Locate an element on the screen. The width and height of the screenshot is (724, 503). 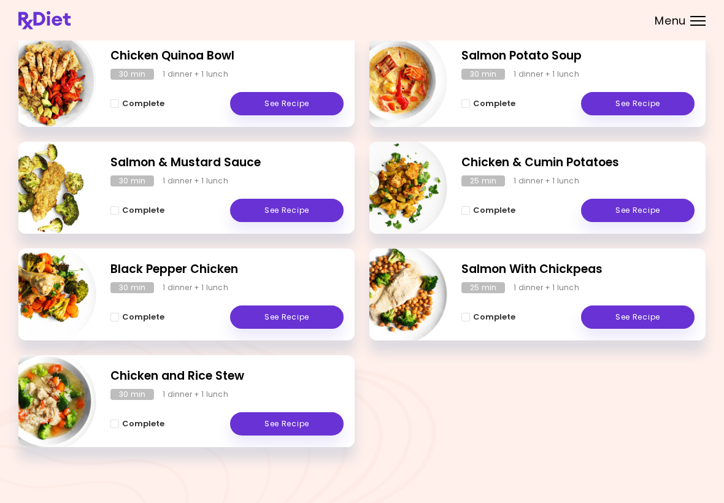
a: See Recipe - Black Pepper Chicken is located at coordinates (287, 317).